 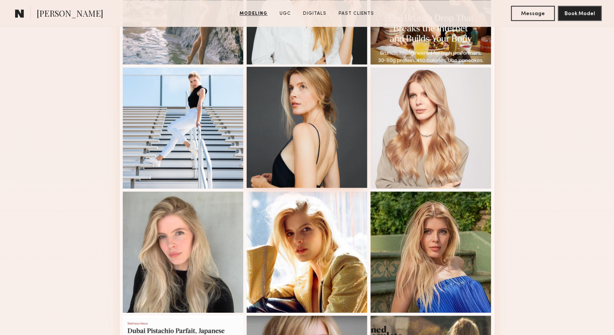 What do you see at coordinates (254, 14) in the screenshot?
I see `a: Modeling` at bounding box center [254, 14].